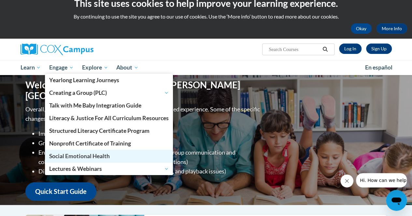 Image resolution: width=412 pixels, height=216 pixels. I want to click on span: Lectures & Webinars, so click(109, 169).